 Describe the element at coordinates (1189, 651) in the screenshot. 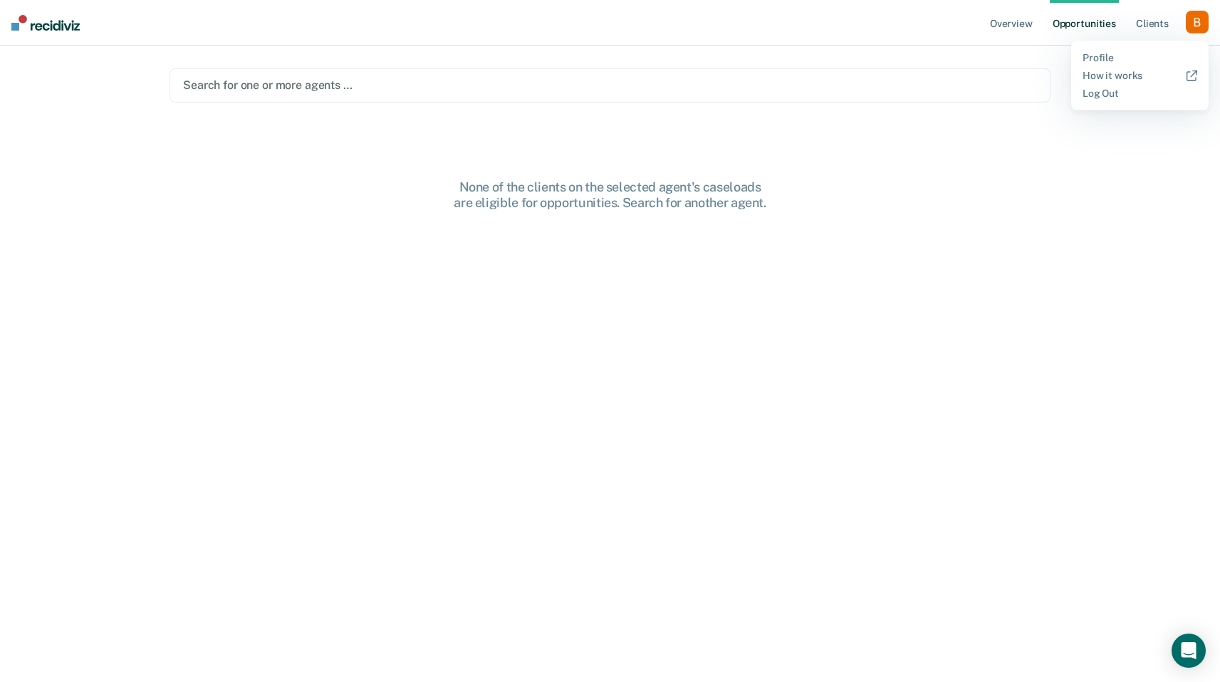

I see `div: Open Intercom Messenger` at that location.